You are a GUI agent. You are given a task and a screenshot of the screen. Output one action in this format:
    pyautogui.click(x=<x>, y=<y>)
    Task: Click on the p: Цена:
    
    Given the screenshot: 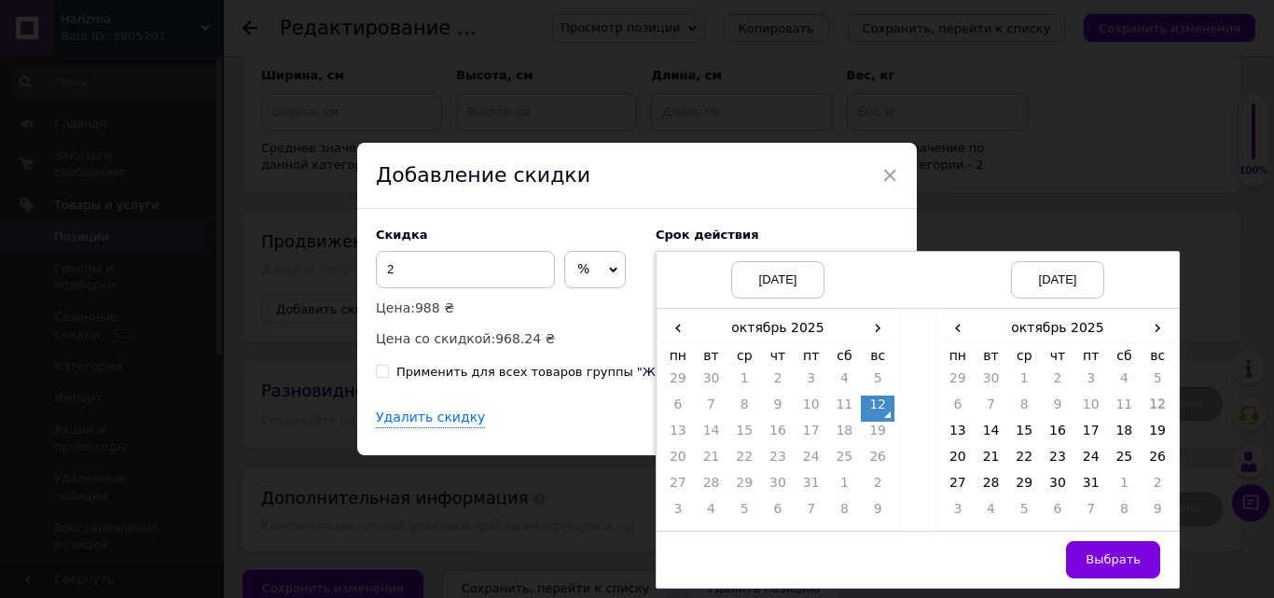 What is the action you would take?
    pyautogui.click(x=506, y=308)
    